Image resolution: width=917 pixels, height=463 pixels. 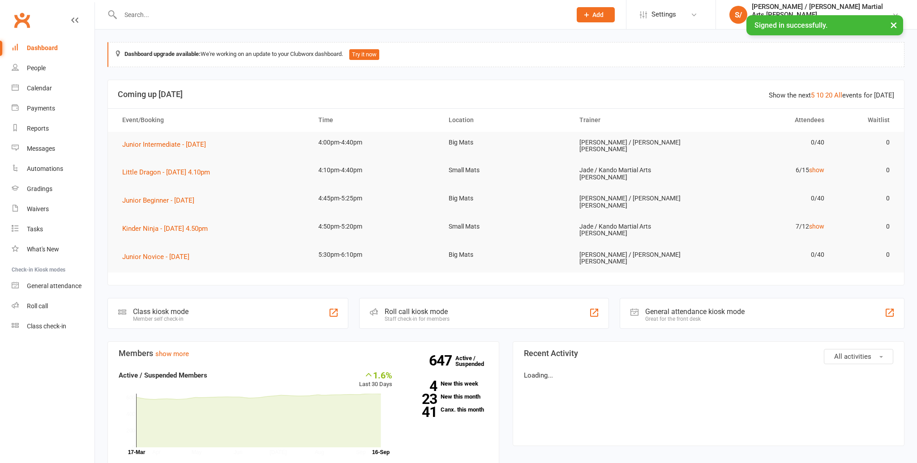 What do you see at coordinates (376, 380) in the screenshot?
I see `div: Last 30 Days` at bounding box center [376, 380].